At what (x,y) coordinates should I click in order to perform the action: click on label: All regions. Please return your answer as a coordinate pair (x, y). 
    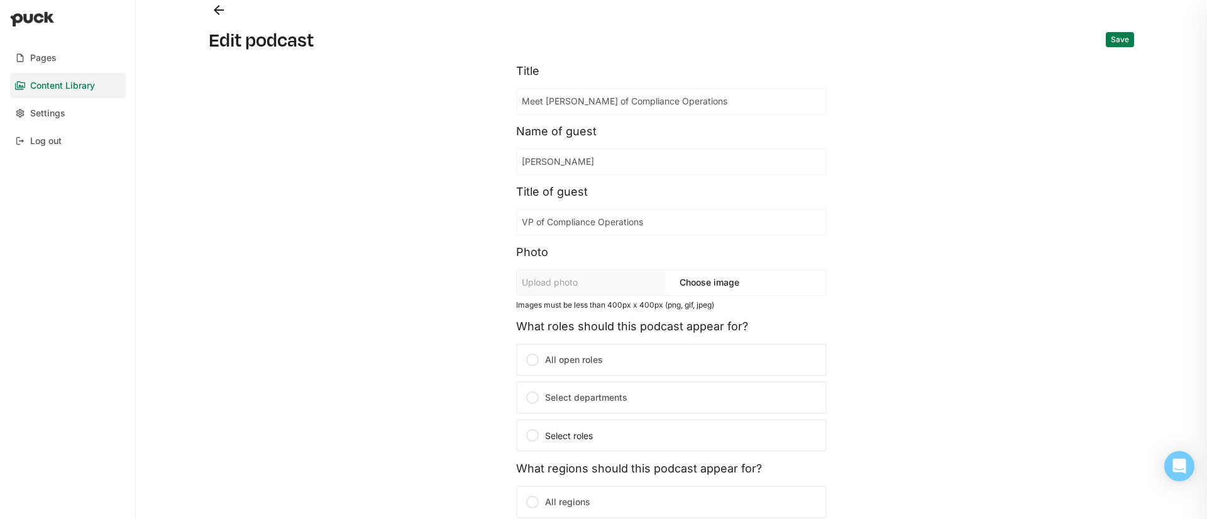
    Looking at the image, I should click on (672, 502).